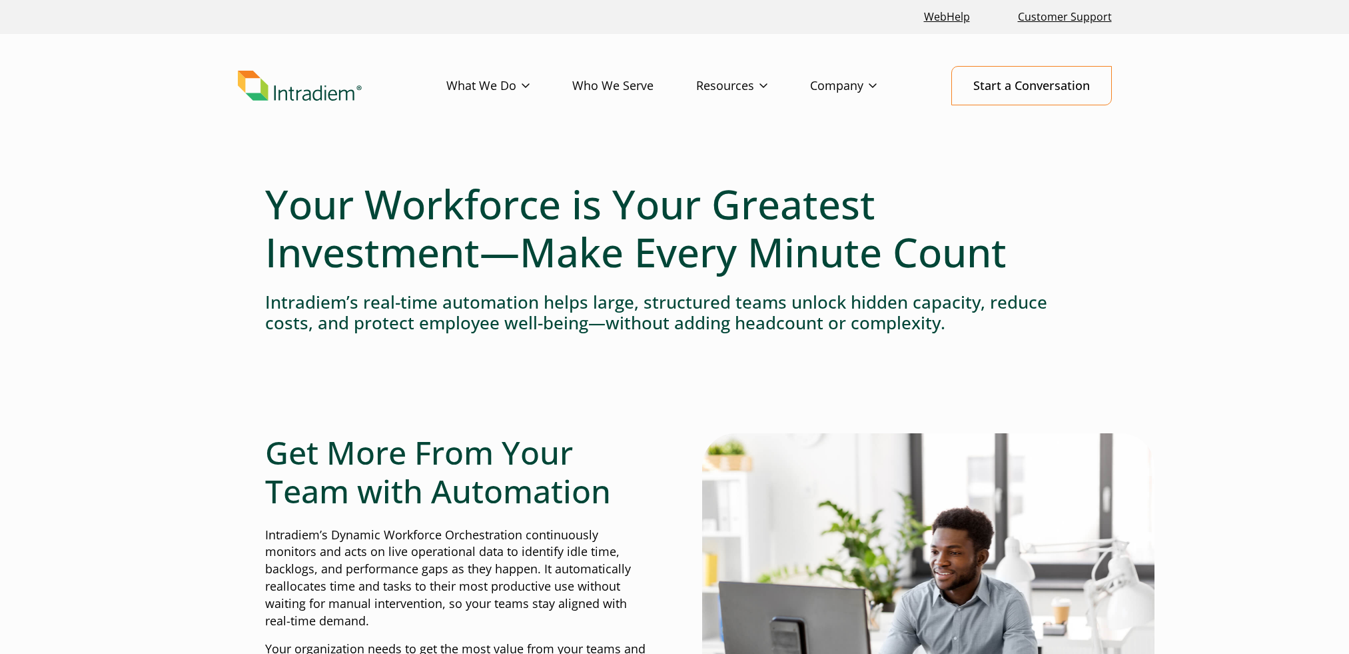 The width and height of the screenshot is (1349, 654). What do you see at coordinates (456, 471) in the screenshot?
I see `h2: Get More From Your Team with Automation` at bounding box center [456, 471].